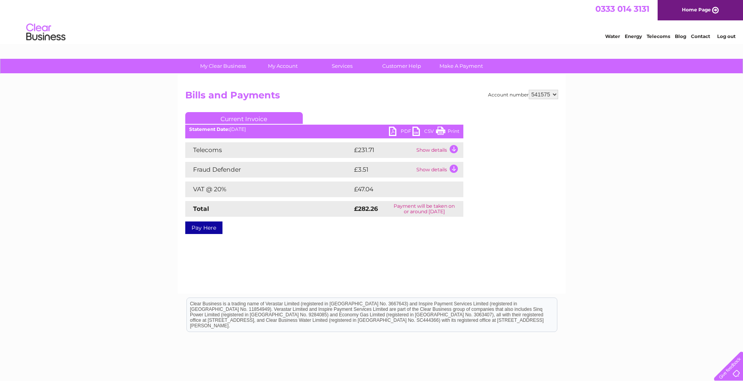 The width and height of the screenshot is (743, 381). I want to click on a: CSV, so click(424, 132).